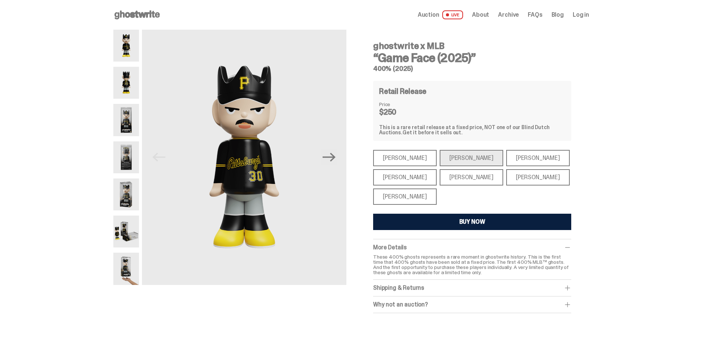 The height and width of the screenshot is (338, 708). What do you see at coordinates (472, 305) in the screenshot?
I see `div: Why not an auction?` at bounding box center [472, 305].